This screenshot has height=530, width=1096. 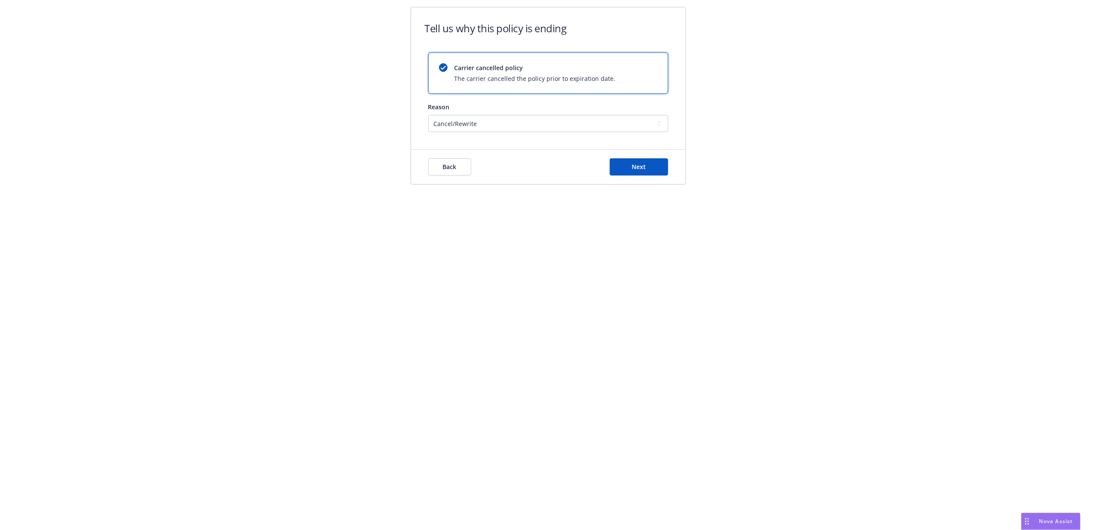 I want to click on span: Next, so click(x=638, y=166).